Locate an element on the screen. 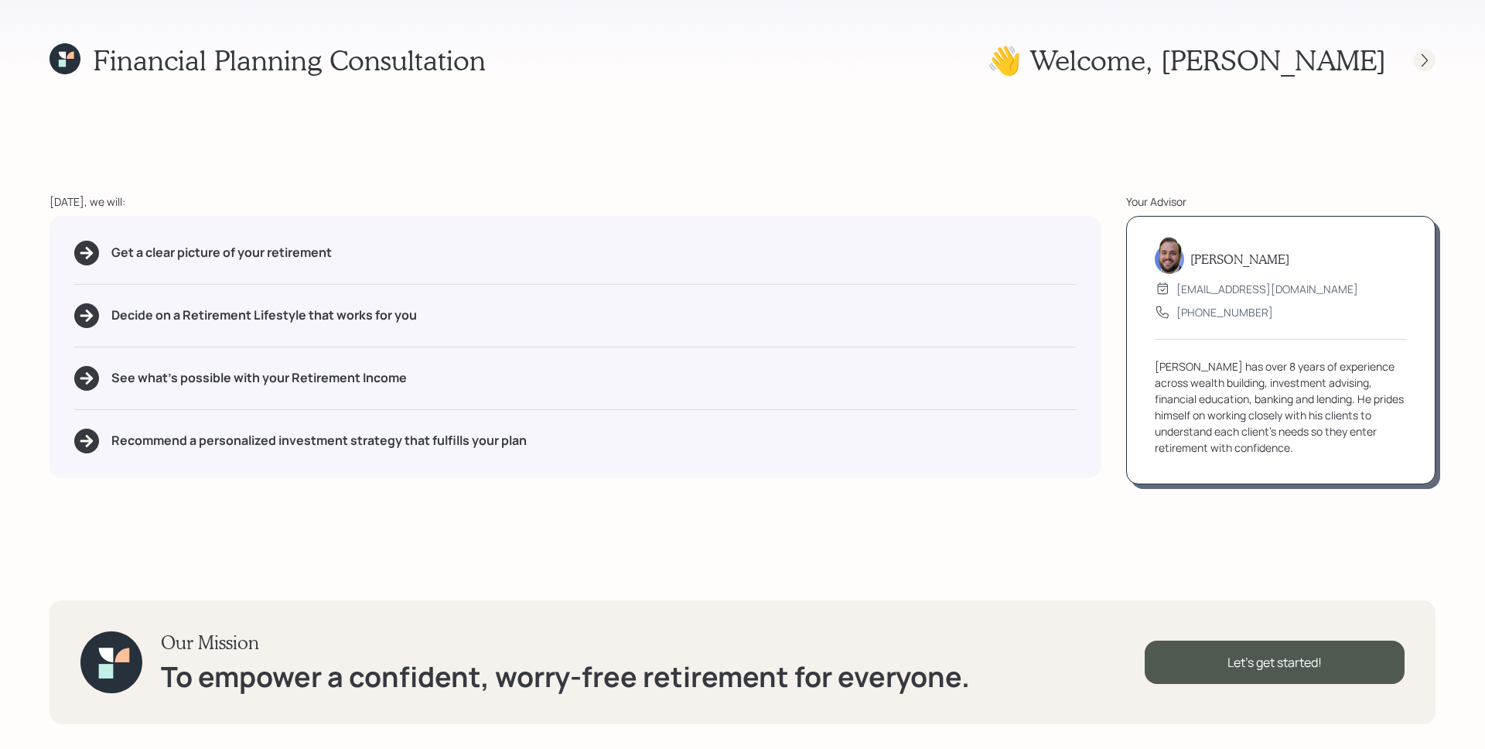 The image size is (1485, 749). h5: Get a clear picture of your retirement is located at coordinates (221, 252).